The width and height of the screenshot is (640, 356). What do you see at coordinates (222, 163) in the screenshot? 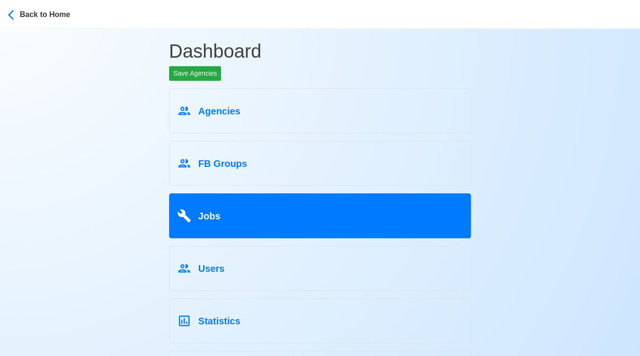
I see `span: FB Groups` at bounding box center [222, 163].